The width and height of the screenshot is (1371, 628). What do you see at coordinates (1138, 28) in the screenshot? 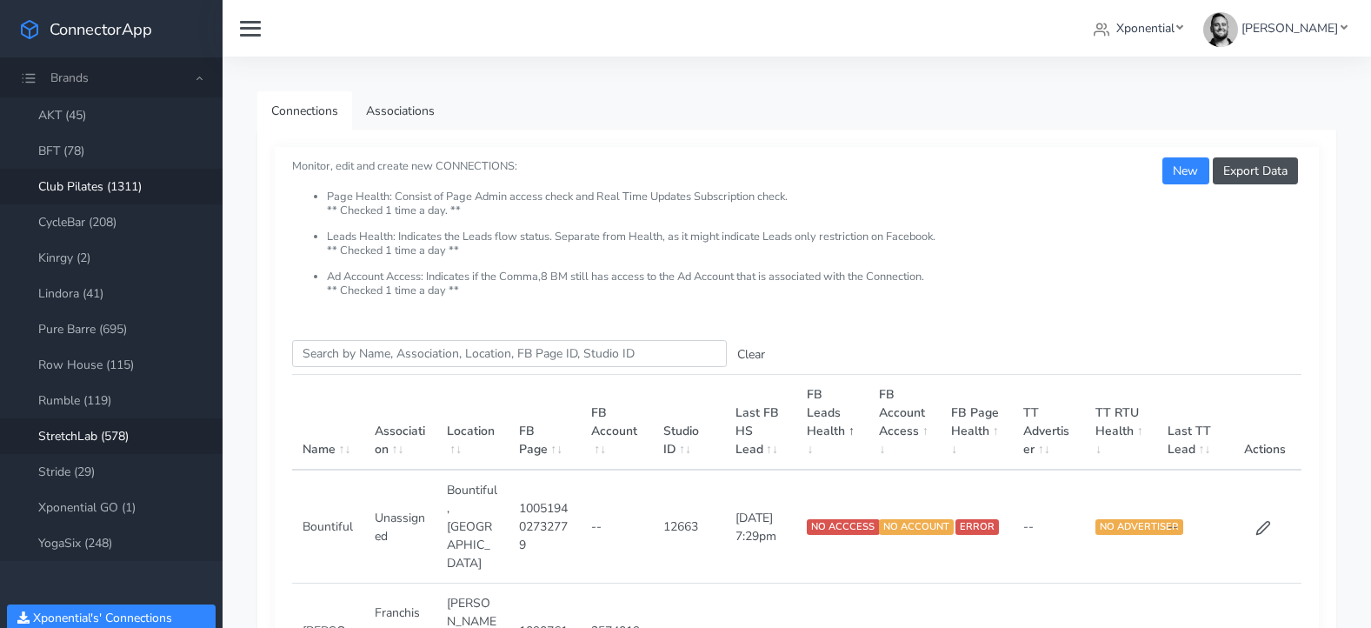
I see `a: Xponential` at bounding box center [1138, 28].